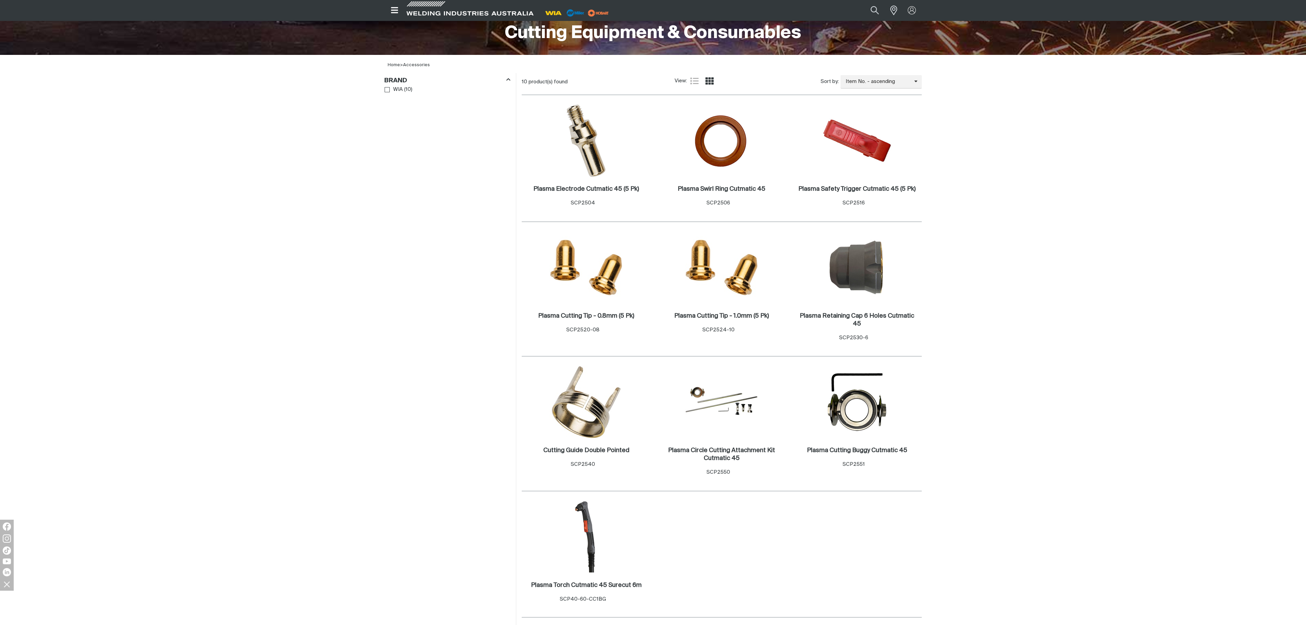  I want to click on a: Plasma Cutting Tip - 0.8mm (5 Pk), so click(586, 316).